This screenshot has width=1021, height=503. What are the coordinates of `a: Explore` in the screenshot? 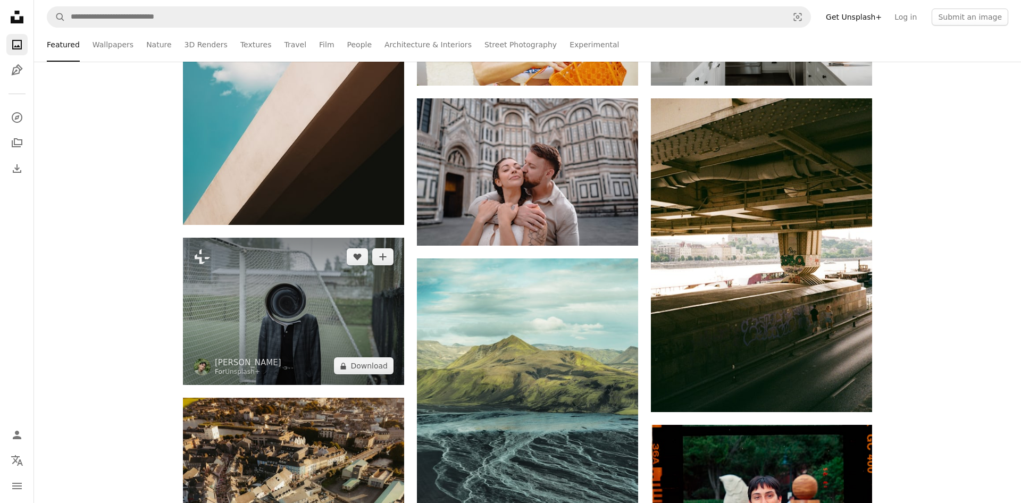 It's located at (17, 117).